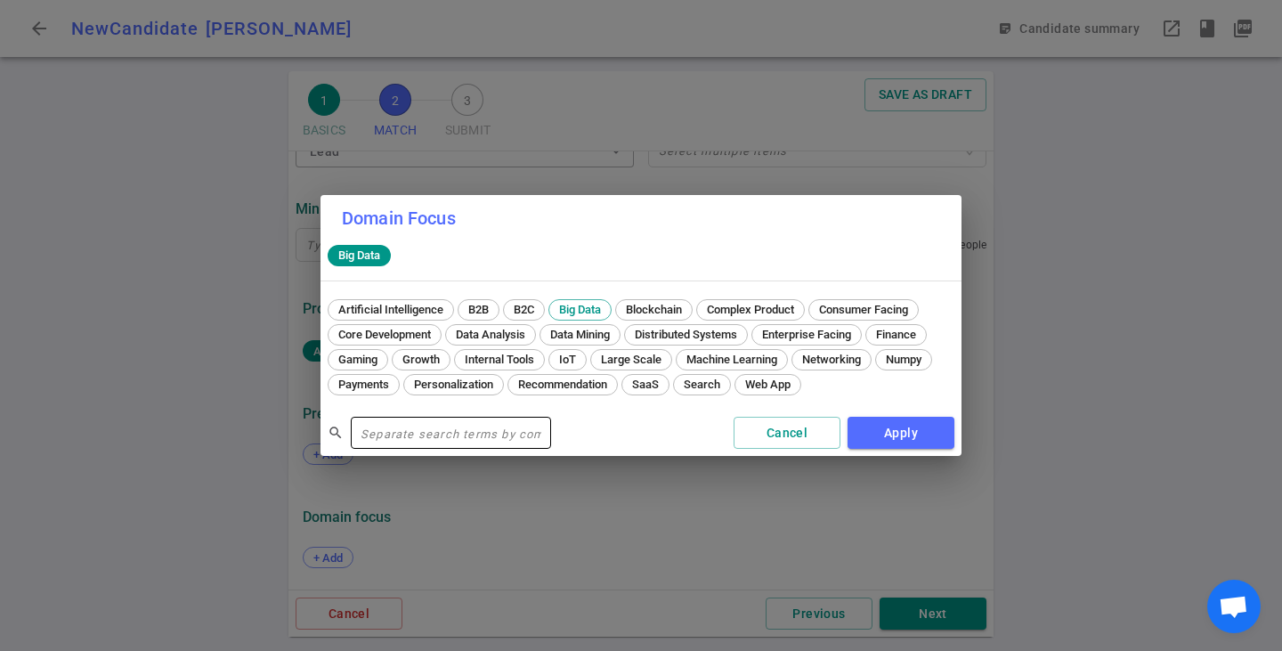 The image size is (1282, 651). Describe the element at coordinates (523, 309) in the screenshot. I see `span: B2C` at that location.